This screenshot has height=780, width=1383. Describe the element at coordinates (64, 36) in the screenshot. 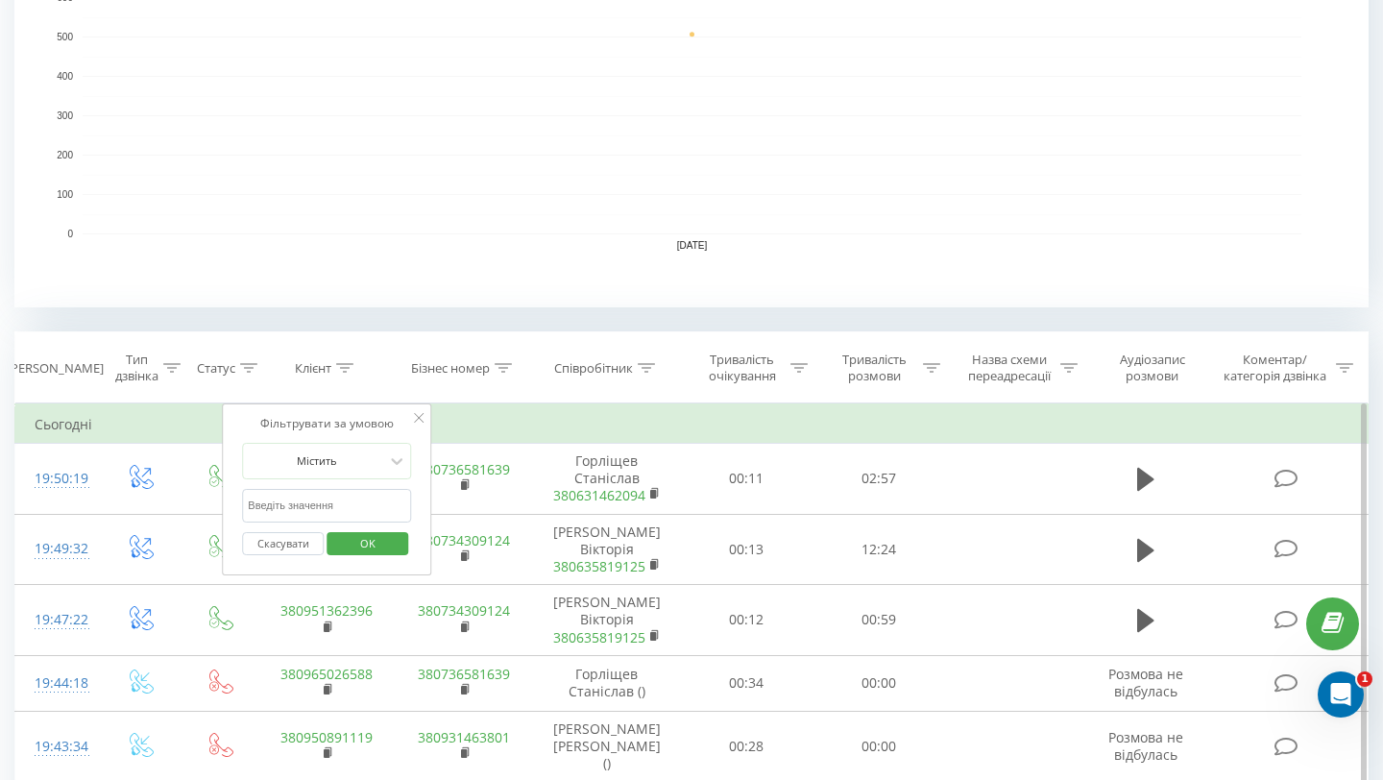

I see `text: 500` at that location.